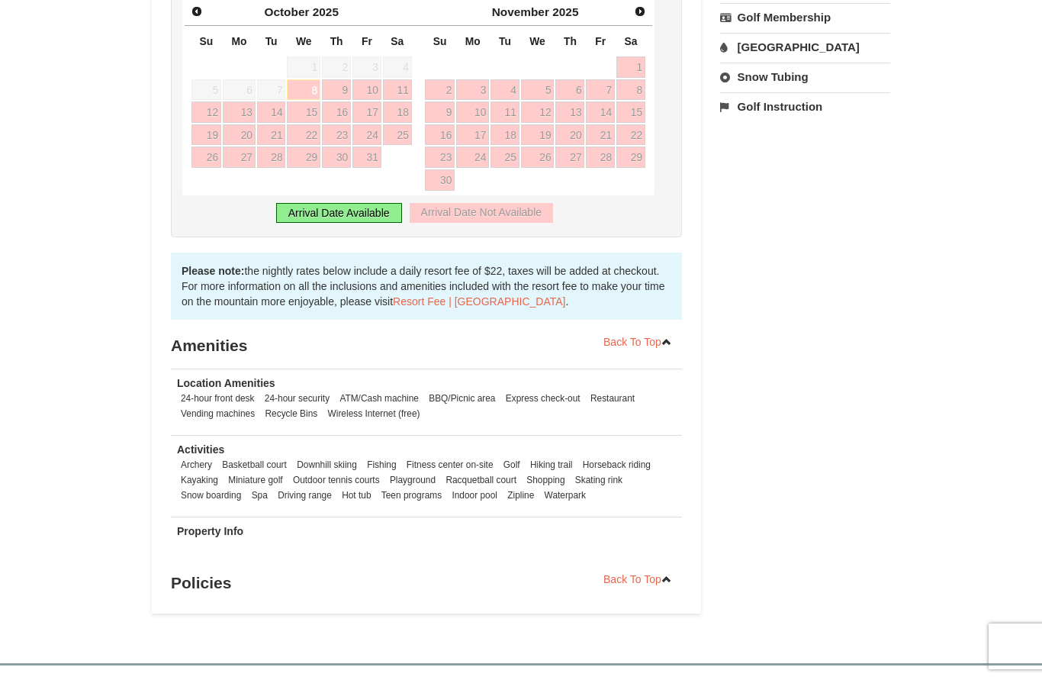 Image resolution: width=1042 pixels, height=680 pixels. I want to click on li: Shopping, so click(545, 480).